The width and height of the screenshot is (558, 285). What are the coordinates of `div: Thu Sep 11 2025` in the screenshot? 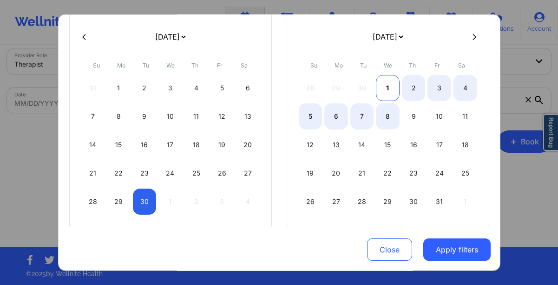 It's located at (196, 116).